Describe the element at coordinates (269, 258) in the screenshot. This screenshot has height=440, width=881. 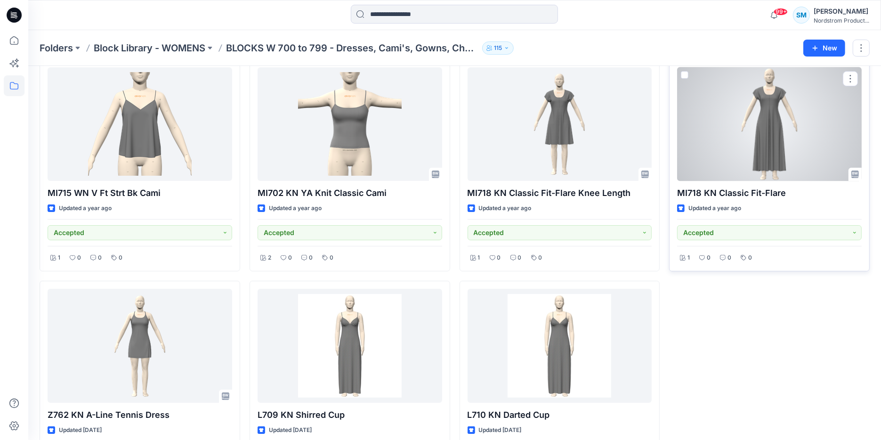
I see `p: 2` at that location.